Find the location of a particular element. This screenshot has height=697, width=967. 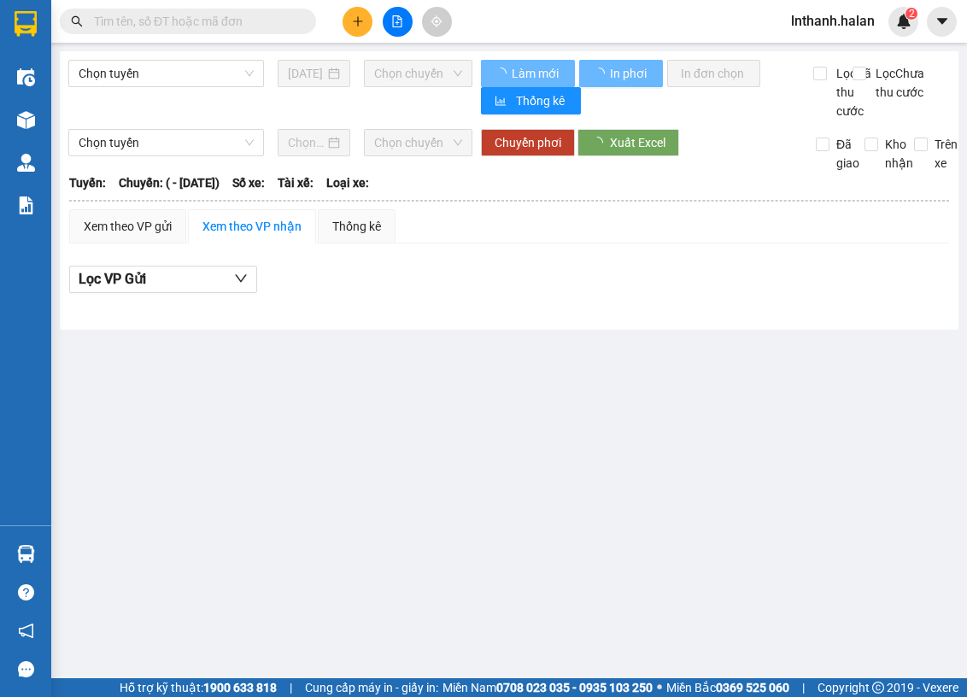

span: plus is located at coordinates (358, 21).